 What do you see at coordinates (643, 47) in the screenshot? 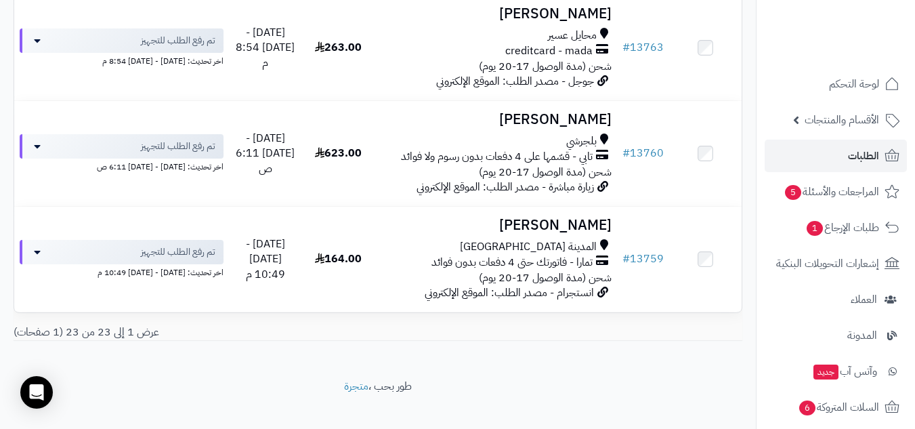
I see `a: #13763` at bounding box center [643, 47].